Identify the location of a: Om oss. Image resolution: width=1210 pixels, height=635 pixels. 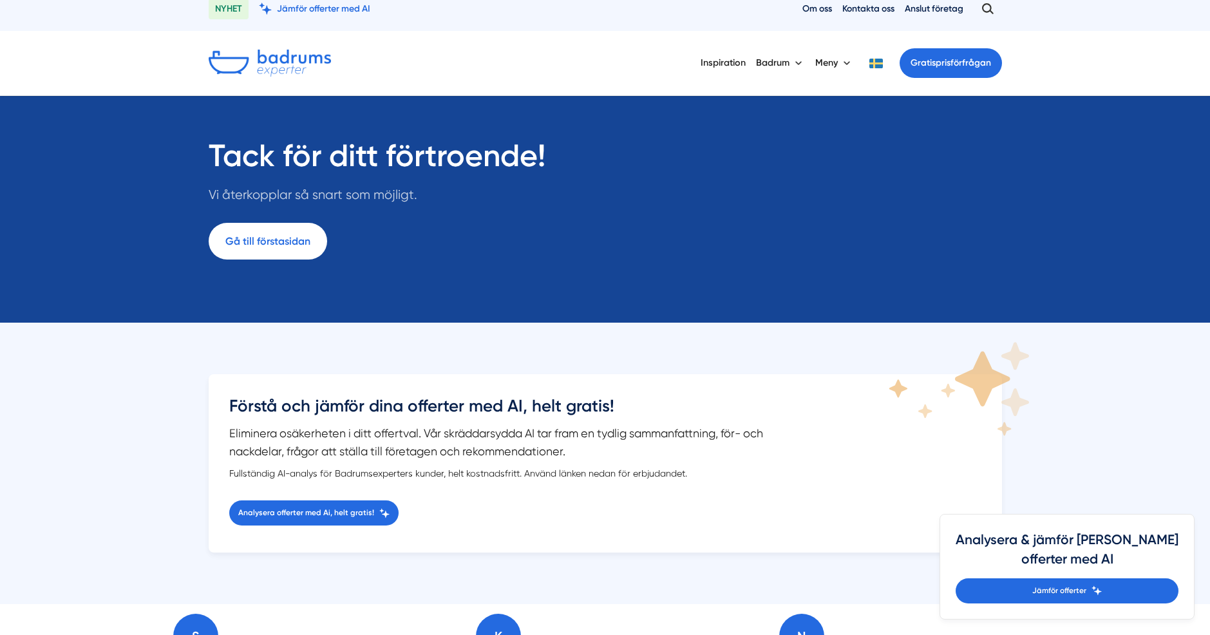
(817, 8).